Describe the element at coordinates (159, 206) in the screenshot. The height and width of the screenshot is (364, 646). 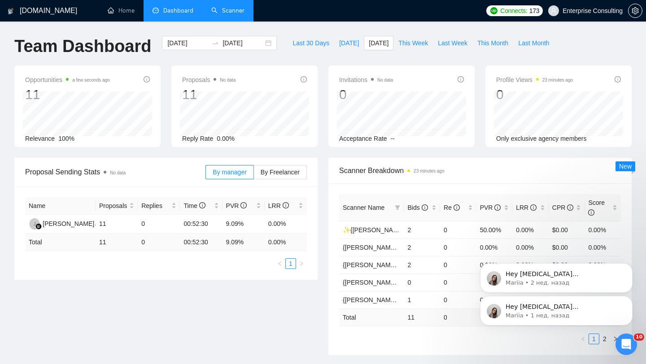
I see `th: Replies` at that location.